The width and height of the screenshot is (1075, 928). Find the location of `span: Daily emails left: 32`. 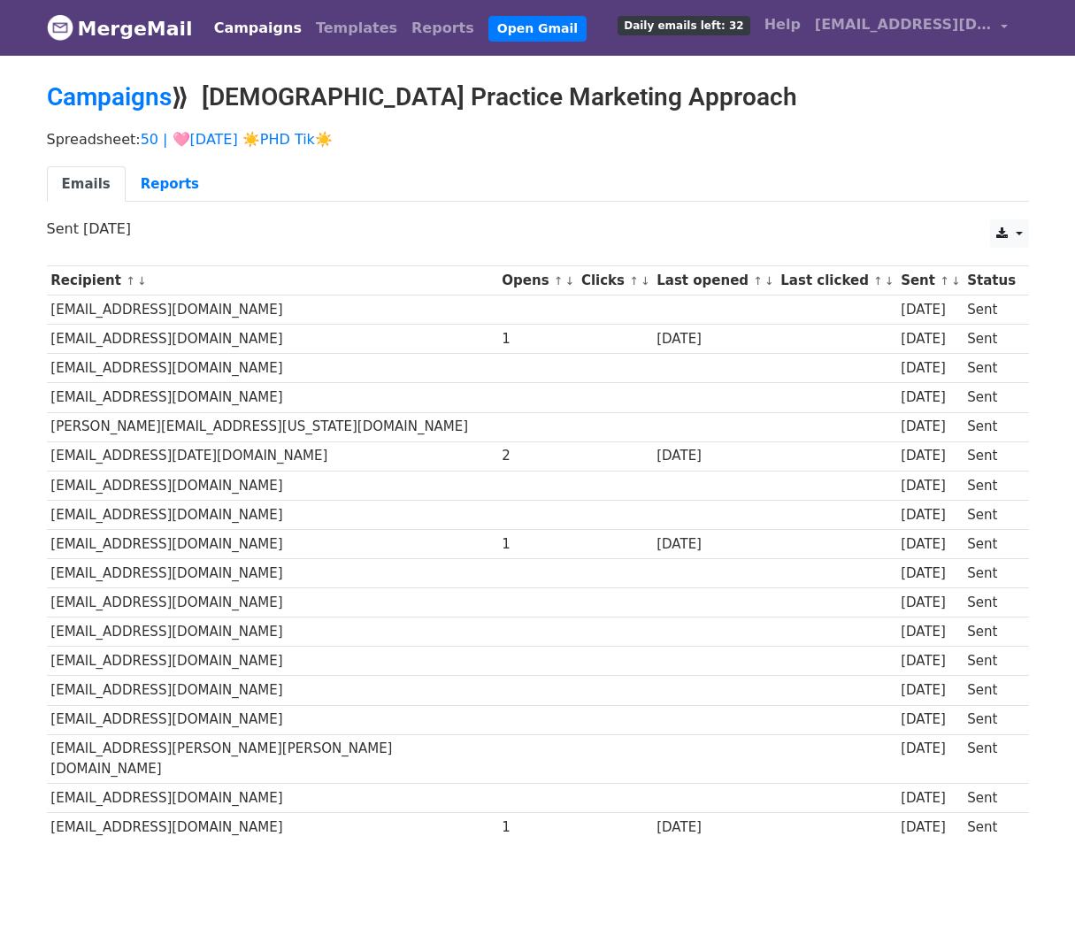

span: Daily emails left: 32 is located at coordinates (683, 26).